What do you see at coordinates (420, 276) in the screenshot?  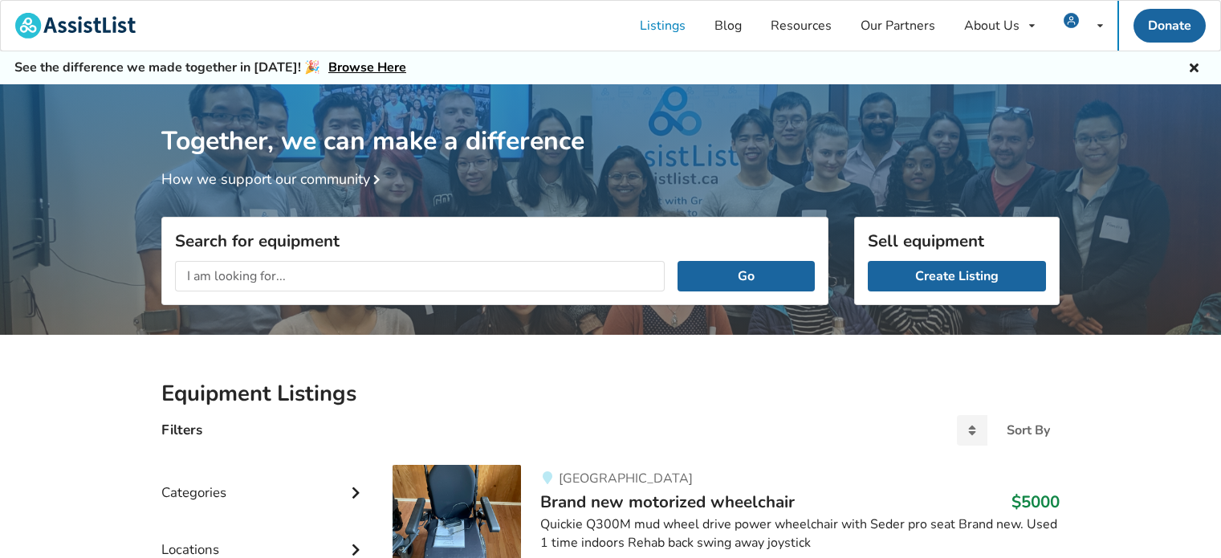 I see `input: I am looking for...` at bounding box center [420, 276].